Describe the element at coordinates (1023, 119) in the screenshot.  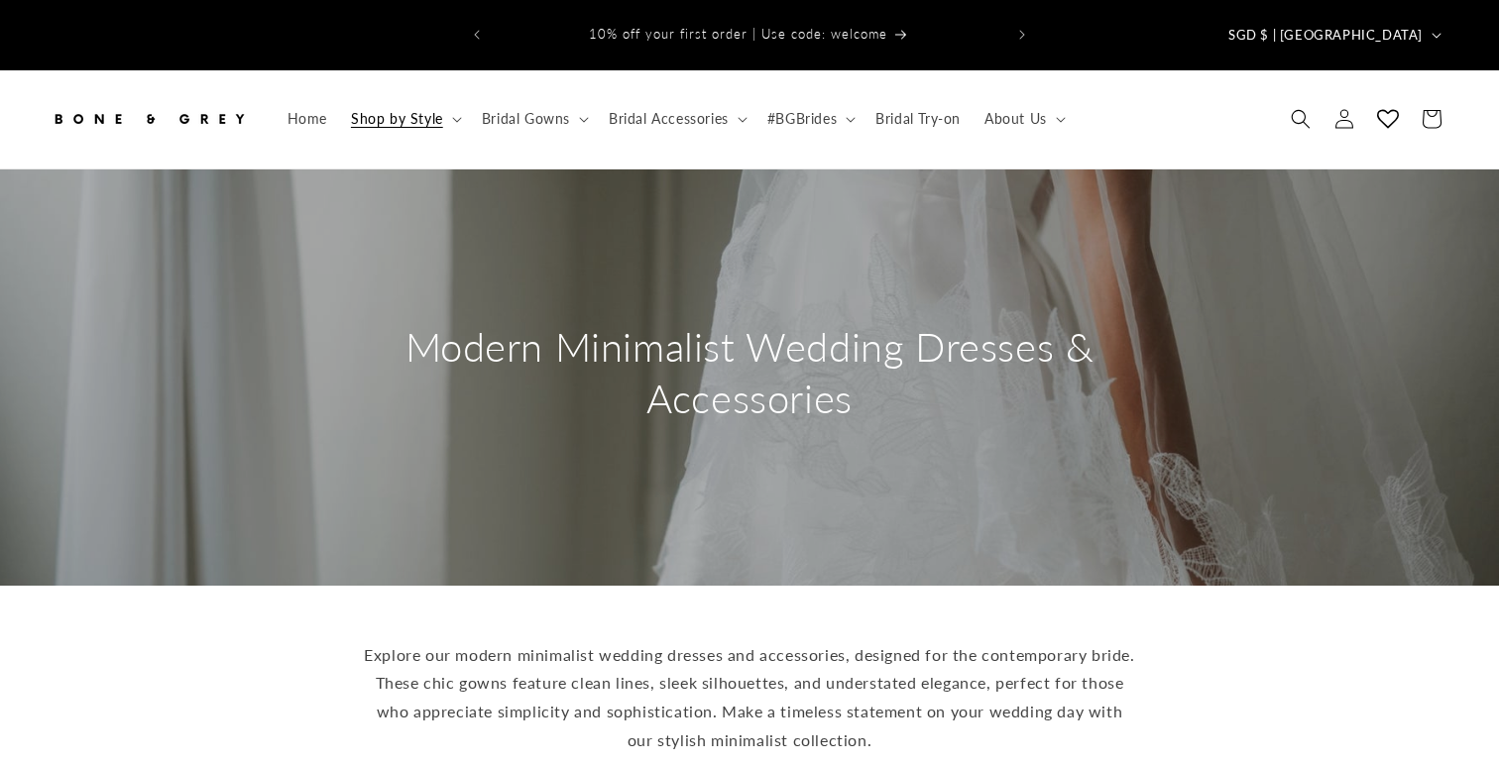
I see `summary: About Us` at that location.